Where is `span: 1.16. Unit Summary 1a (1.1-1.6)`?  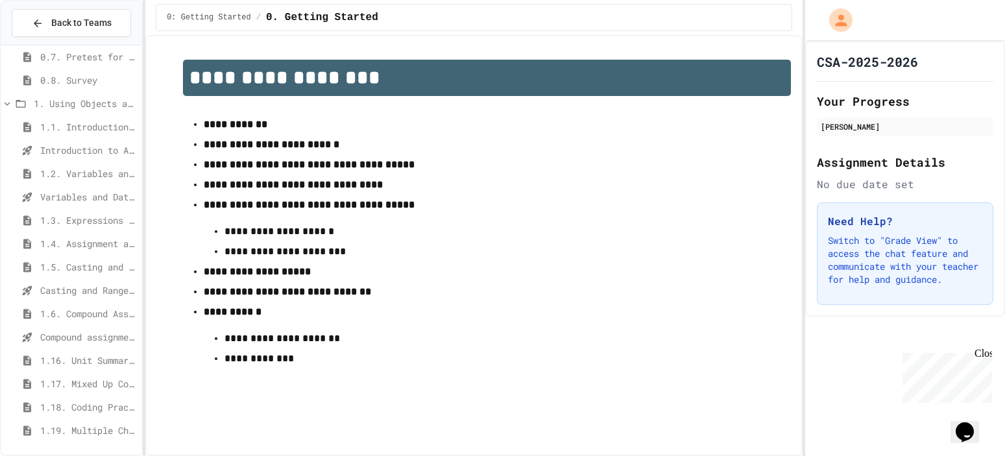
span: 1.16. Unit Summary 1a (1.1-1.6) is located at coordinates (88, 360).